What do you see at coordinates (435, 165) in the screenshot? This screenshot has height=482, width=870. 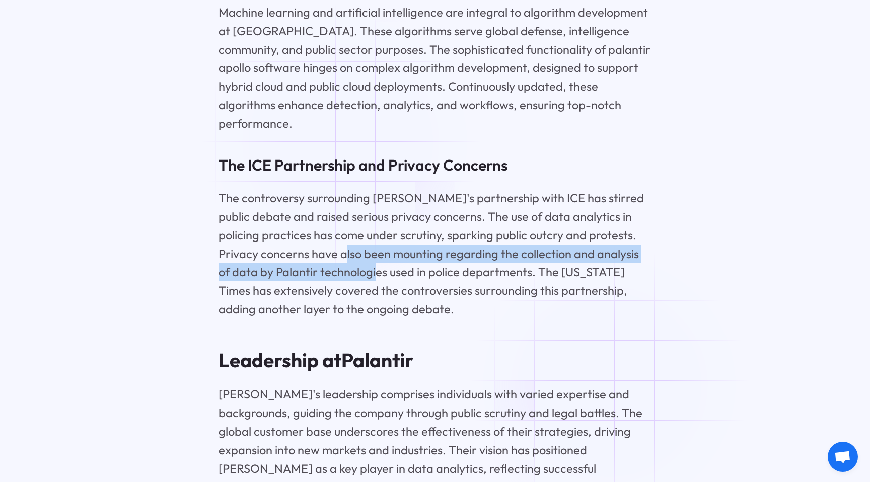 I see `h3: The ICE Partnership and Privacy Concerns` at bounding box center [435, 165].